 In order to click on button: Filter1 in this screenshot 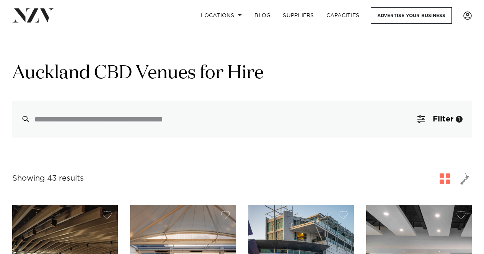, I will do `click(440, 119)`.